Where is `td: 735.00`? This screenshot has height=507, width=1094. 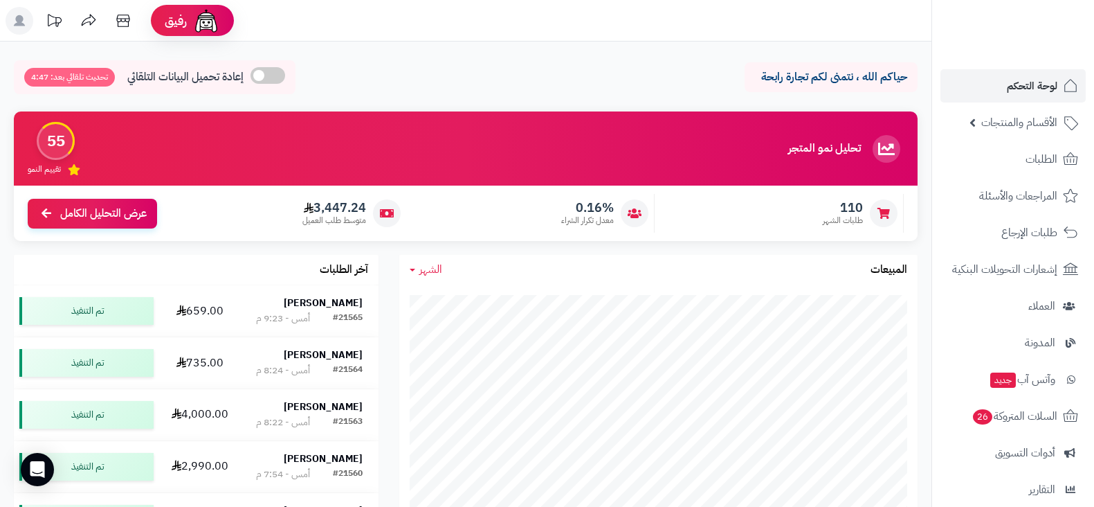
td: 735.00 is located at coordinates (199, 363).